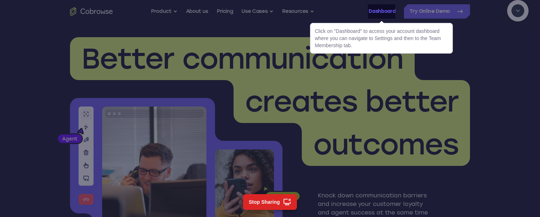 Image resolution: width=540 pixels, height=217 pixels. What do you see at coordinates (258, 11) in the screenshot?
I see `button: Use Cases` at bounding box center [258, 11].